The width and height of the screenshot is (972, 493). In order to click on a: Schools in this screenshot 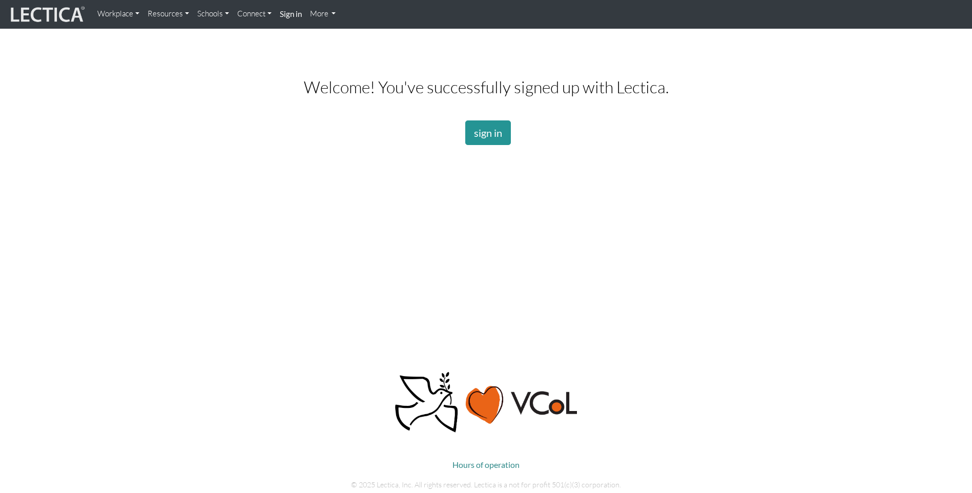, I will do `click(213, 14)`.